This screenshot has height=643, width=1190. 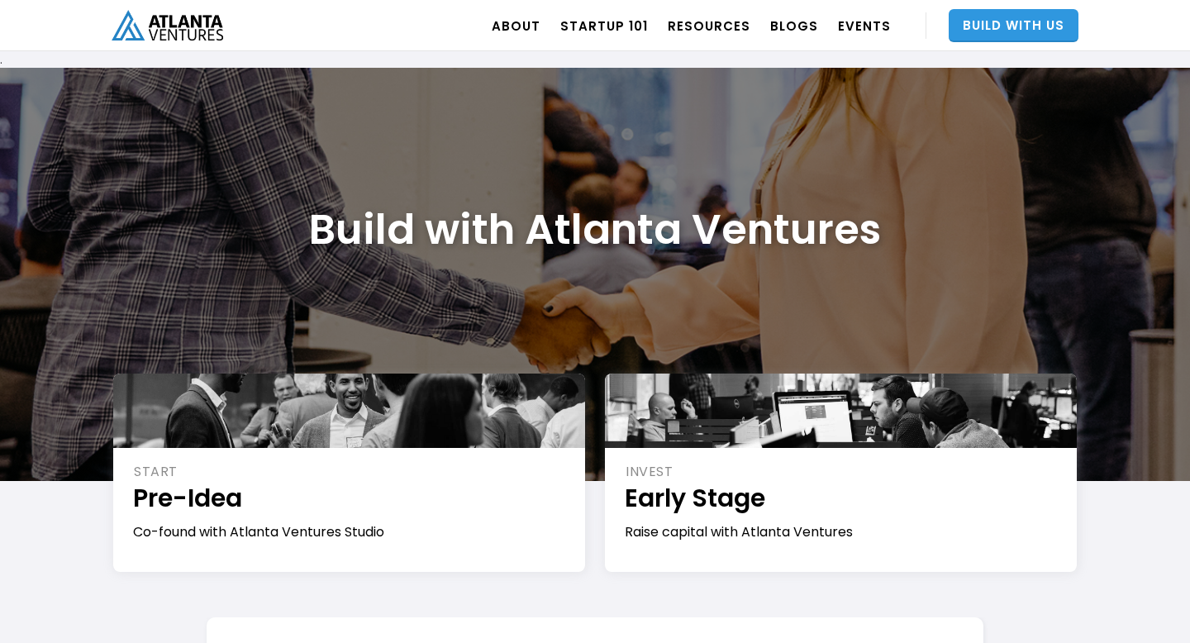 What do you see at coordinates (794, 26) in the screenshot?
I see `a: BLOGS` at bounding box center [794, 26].